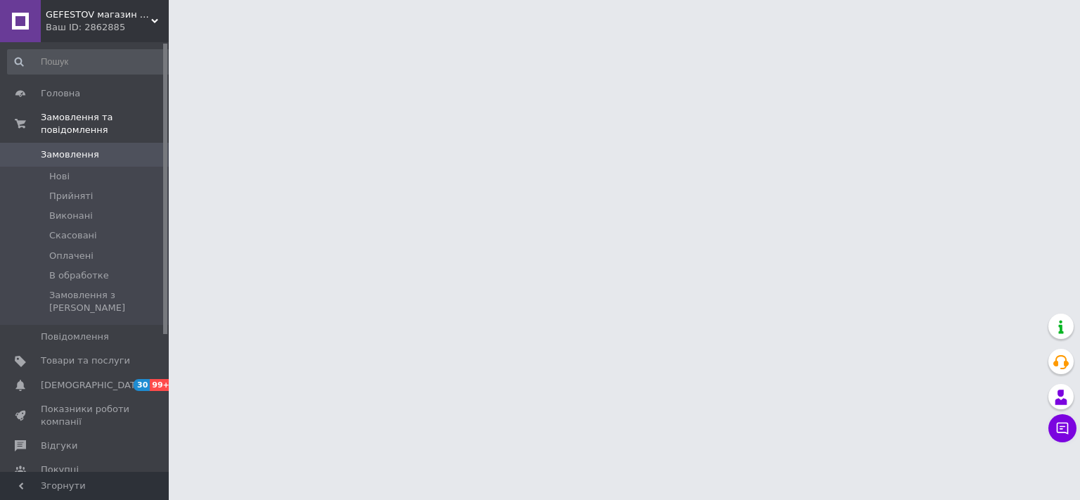  Describe the element at coordinates (59, 446) in the screenshot. I see `span: Відгуки` at that location.